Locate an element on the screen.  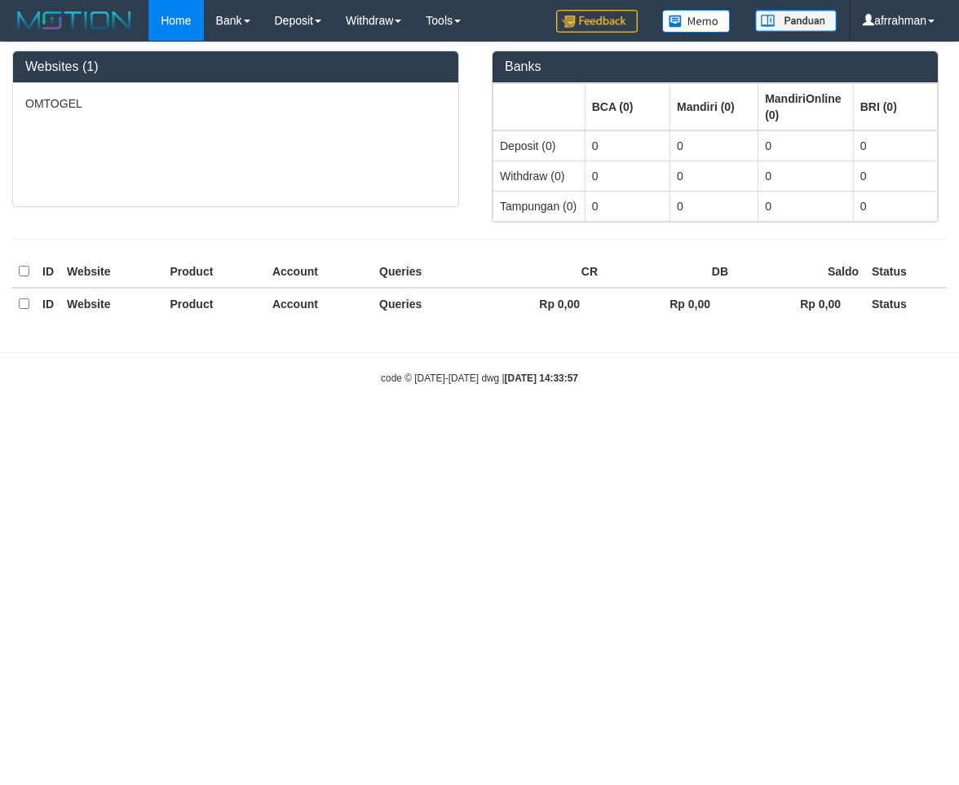
h3: Banks is located at coordinates (715, 67).